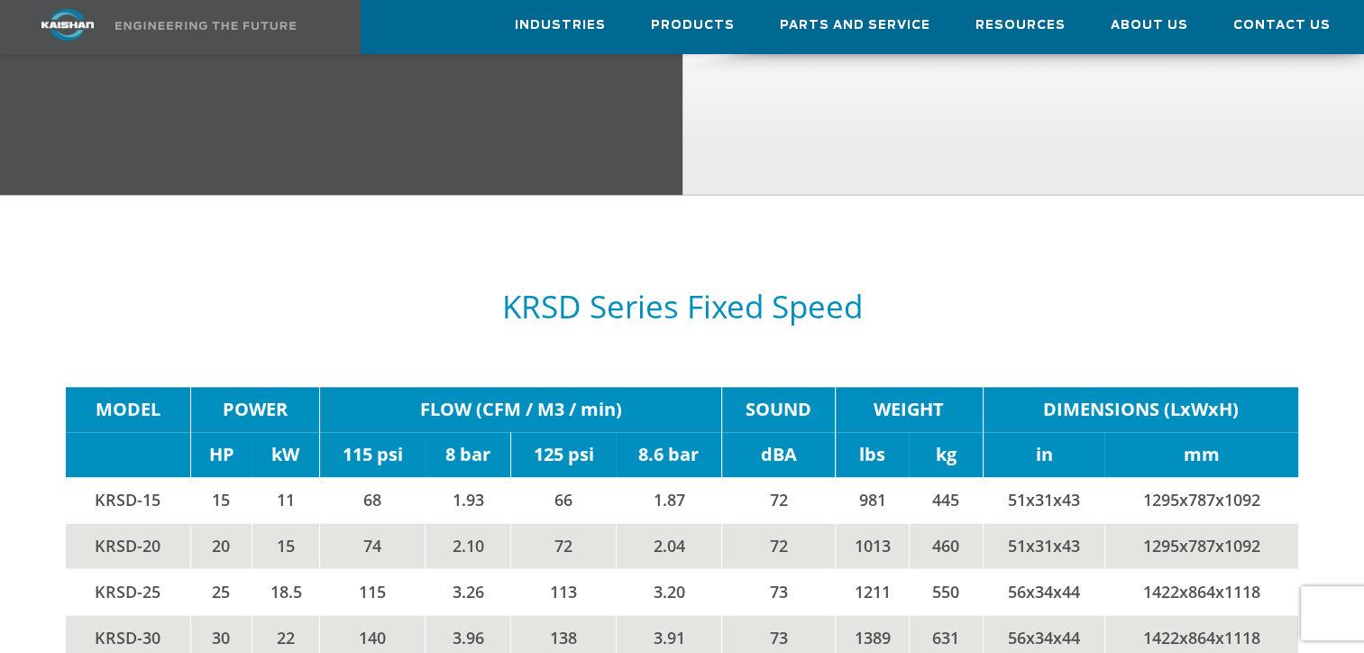 This screenshot has height=653, width=1364. I want to click on td: 68, so click(372, 500).